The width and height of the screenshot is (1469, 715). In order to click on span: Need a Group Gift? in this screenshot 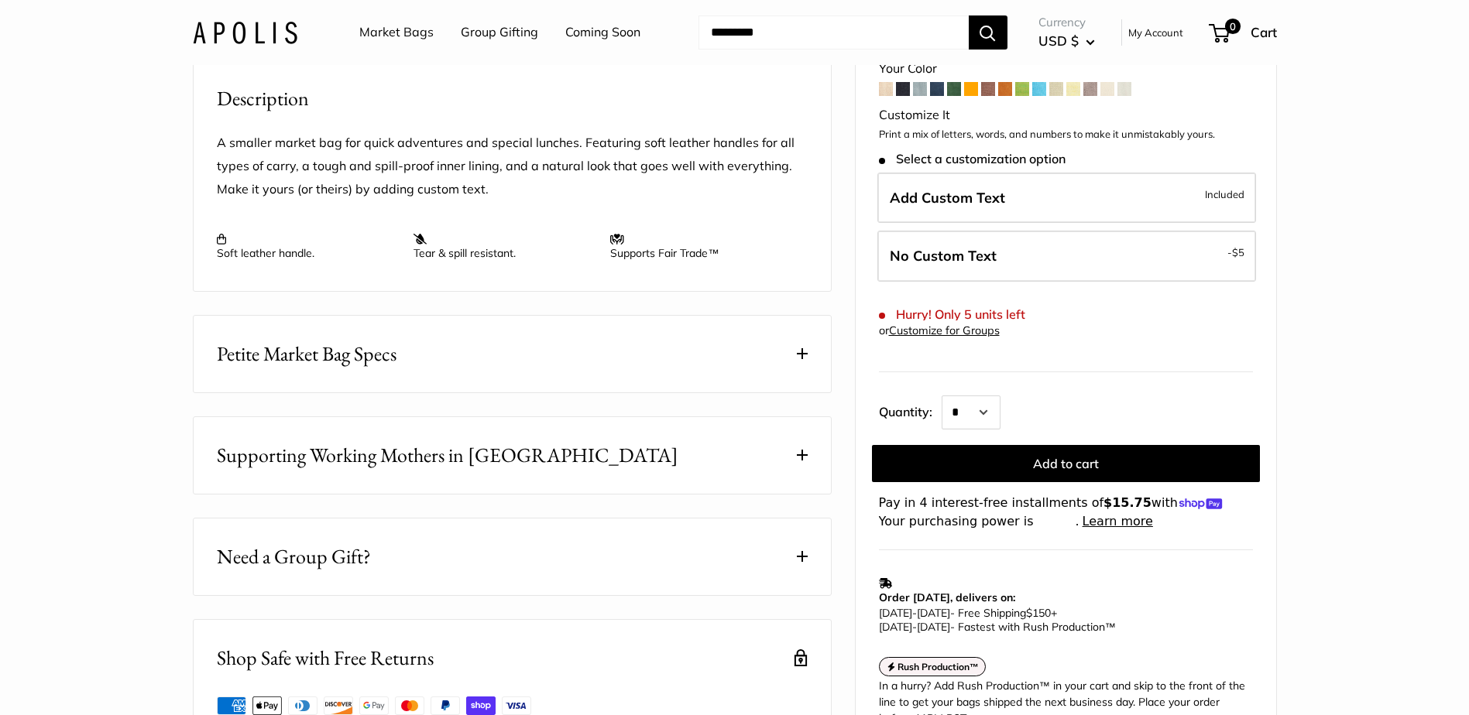, I will do `click(293, 557)`.